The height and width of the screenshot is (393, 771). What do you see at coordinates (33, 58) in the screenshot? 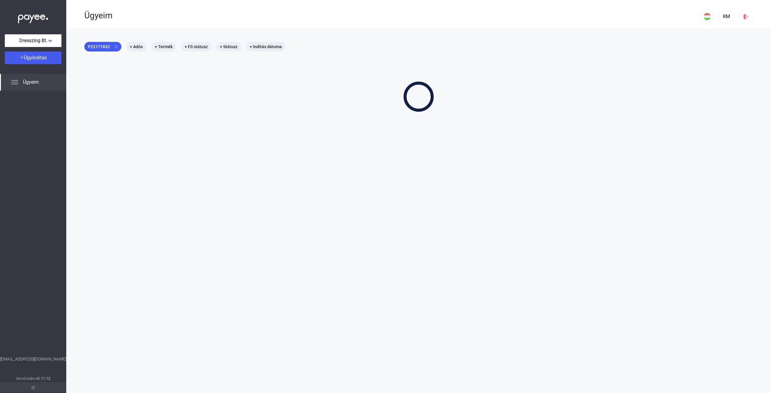
I see `button: Ügyindítás` at bounding box center [33, 58].